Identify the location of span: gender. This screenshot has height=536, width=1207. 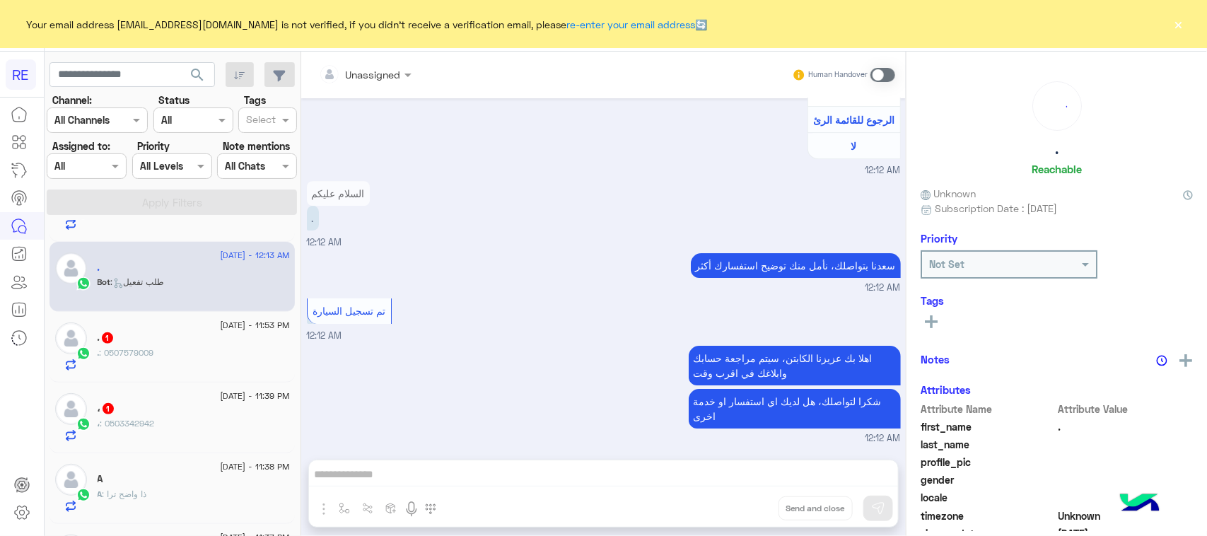
(988, 479).